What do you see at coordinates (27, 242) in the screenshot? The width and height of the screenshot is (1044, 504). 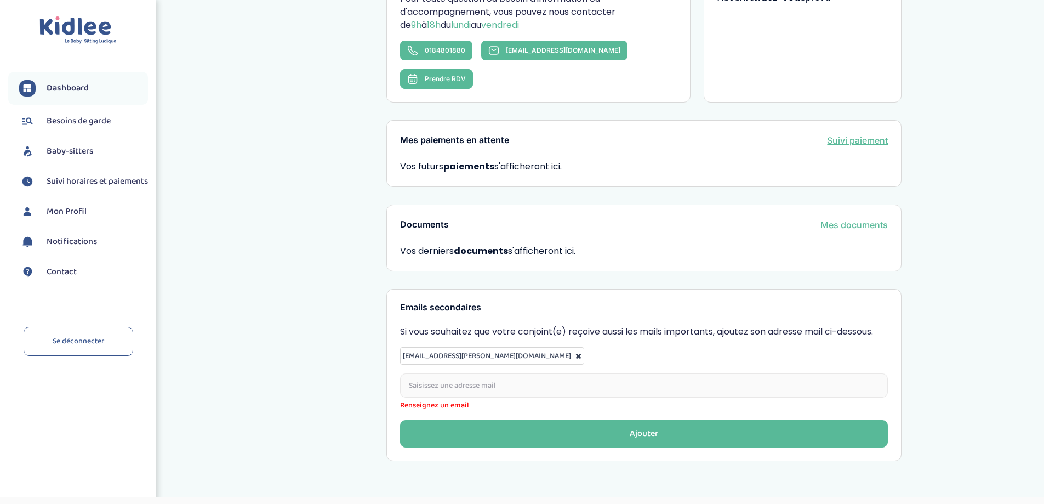 I see `img: notification.svg` at bounding box center [27, 242].